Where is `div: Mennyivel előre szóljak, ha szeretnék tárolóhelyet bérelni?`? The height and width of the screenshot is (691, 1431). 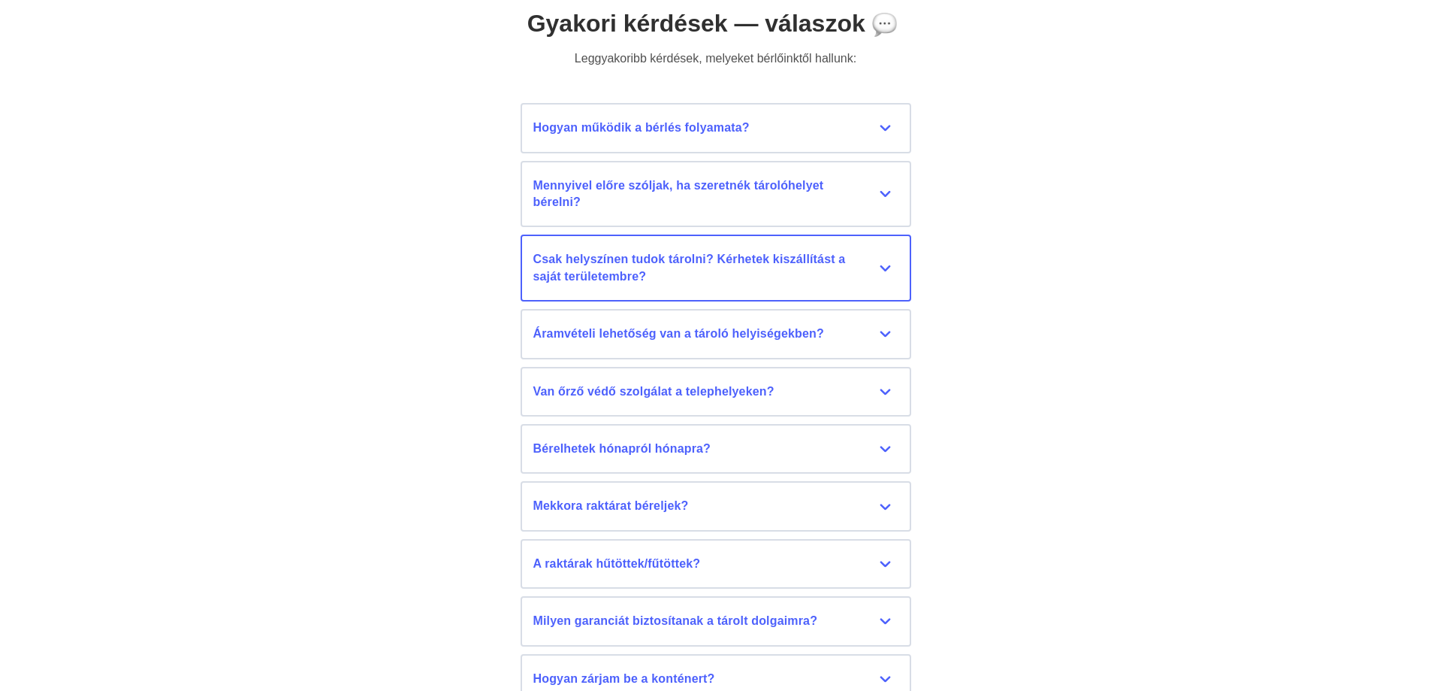 div: Mennyivel előre szóljak, ha szeretnék tárolóhelyet bérelni? is located at coordinates (716, 194).